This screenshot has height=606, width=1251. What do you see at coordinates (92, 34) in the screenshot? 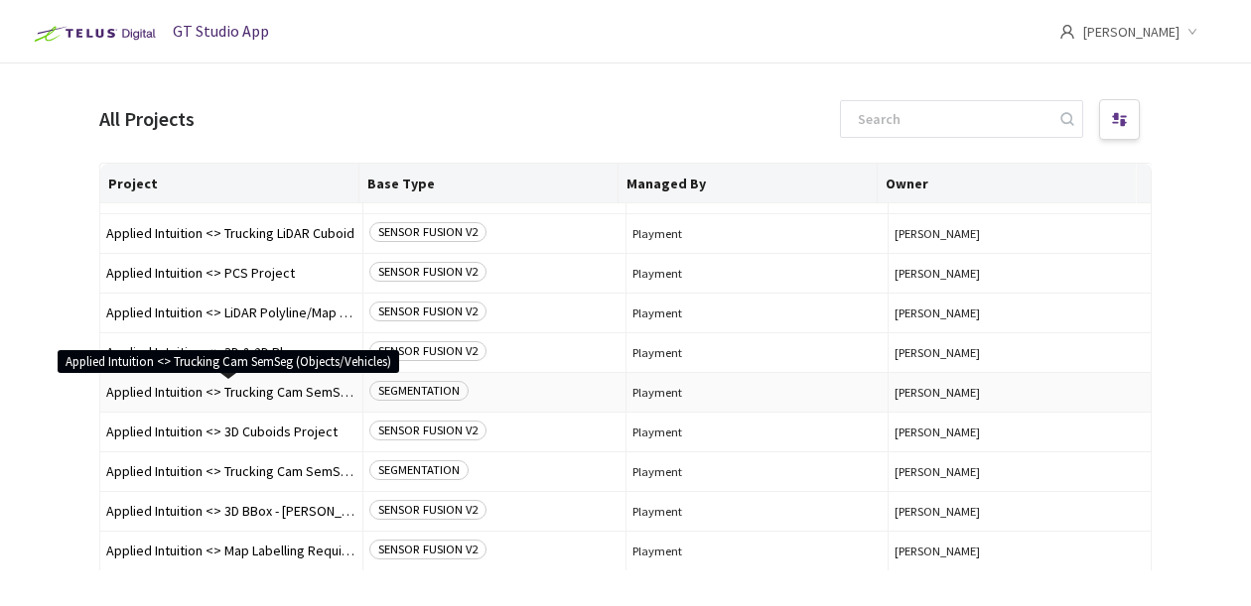
I see `img: Telus` at bounding box center [92, 34].